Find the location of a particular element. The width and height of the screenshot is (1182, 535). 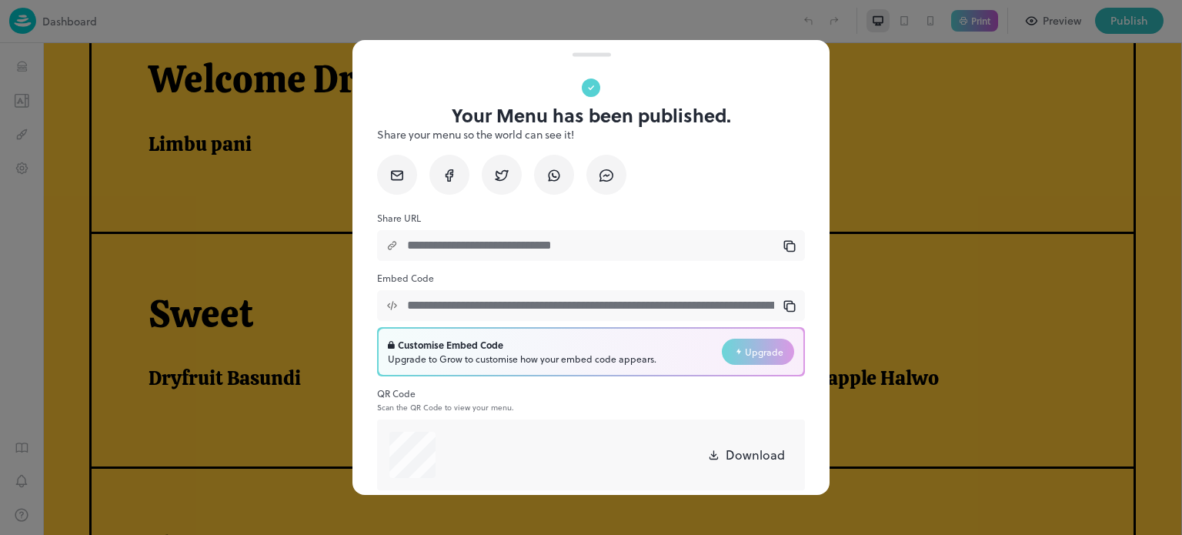

p: Sweet is located at coordinates (575, 271).